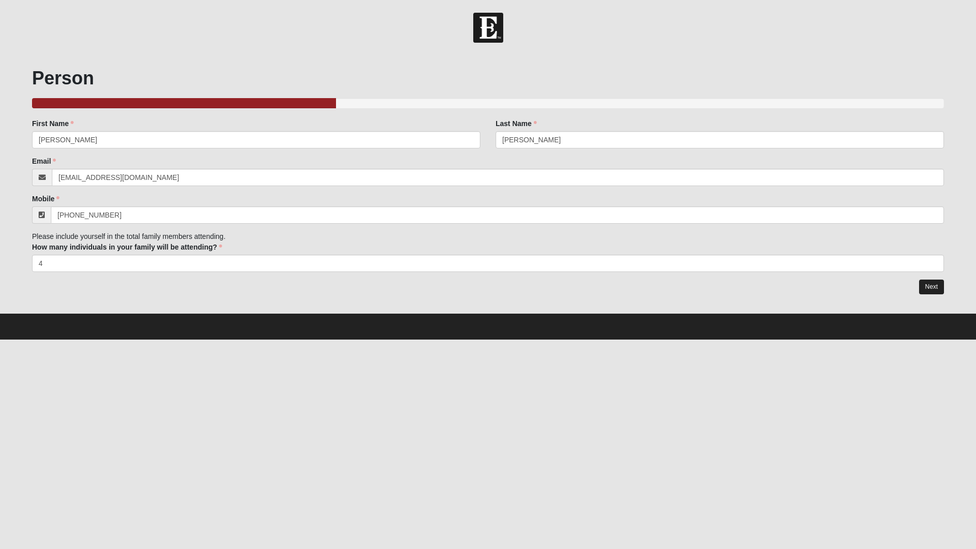  I want to click on label: First Name, so click(53, 124).